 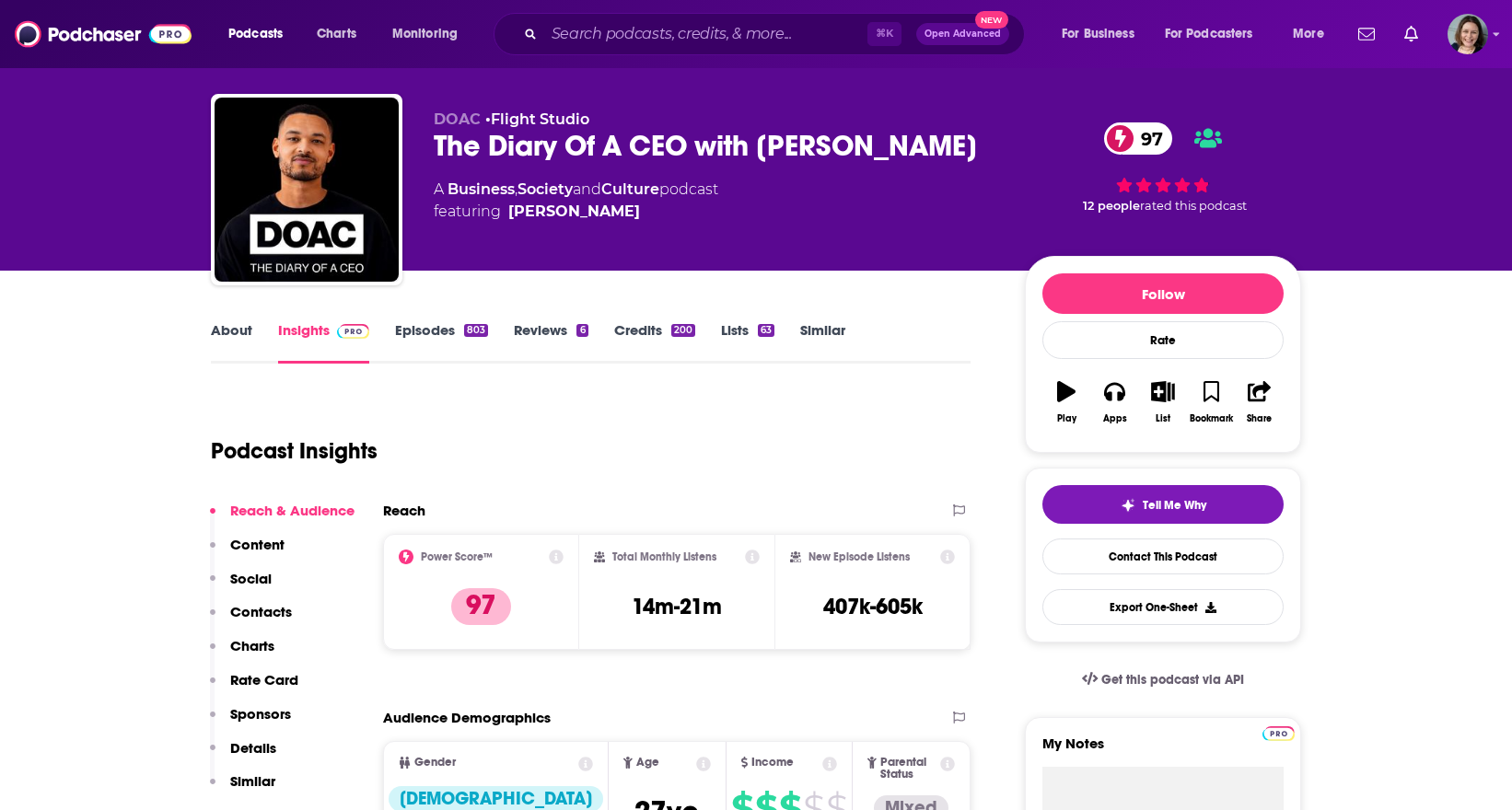 What do you see at coordinates (574, 212) in the screenshot?
I see `a: Steven Bartlett` at bounding box center [574, 212].